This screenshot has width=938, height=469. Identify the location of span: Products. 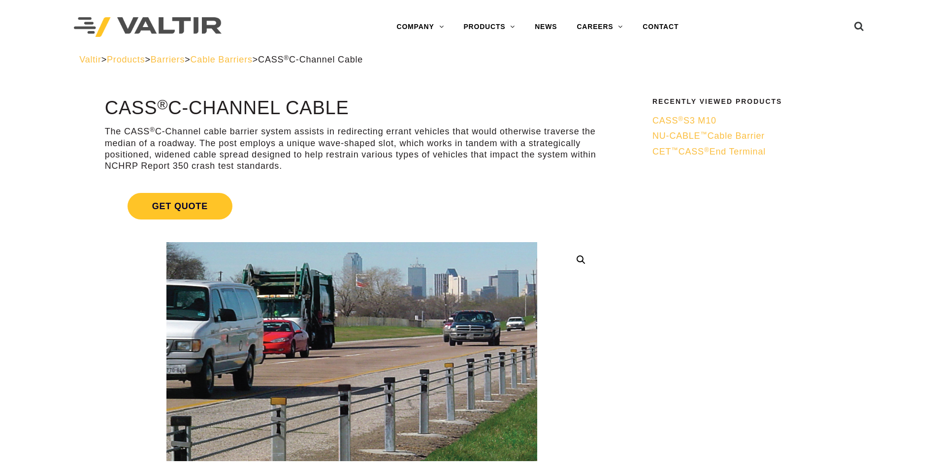
(126, 60).